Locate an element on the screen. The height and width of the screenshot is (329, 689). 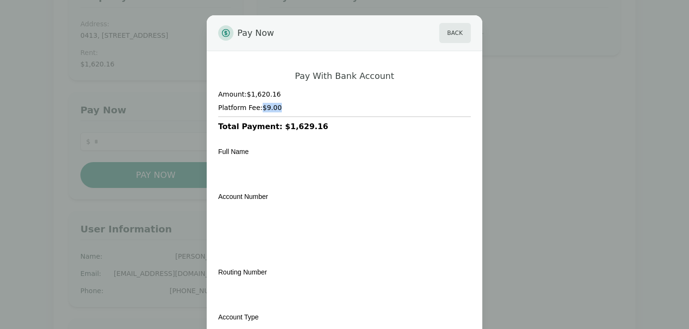
label: Account Number is located at coordinates (243, 197).